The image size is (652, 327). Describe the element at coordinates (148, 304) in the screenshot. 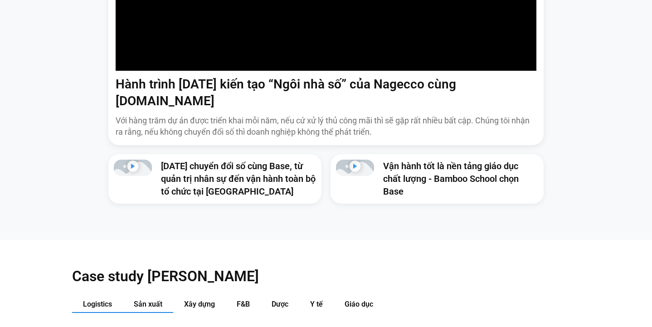

I see `span: Sản xuất` at that location.